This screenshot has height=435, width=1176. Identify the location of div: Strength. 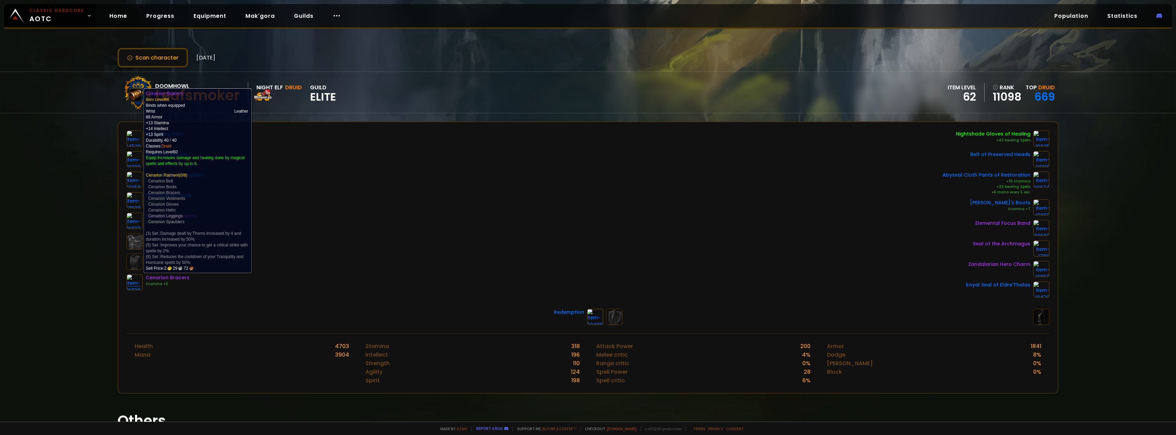
(378, 363).